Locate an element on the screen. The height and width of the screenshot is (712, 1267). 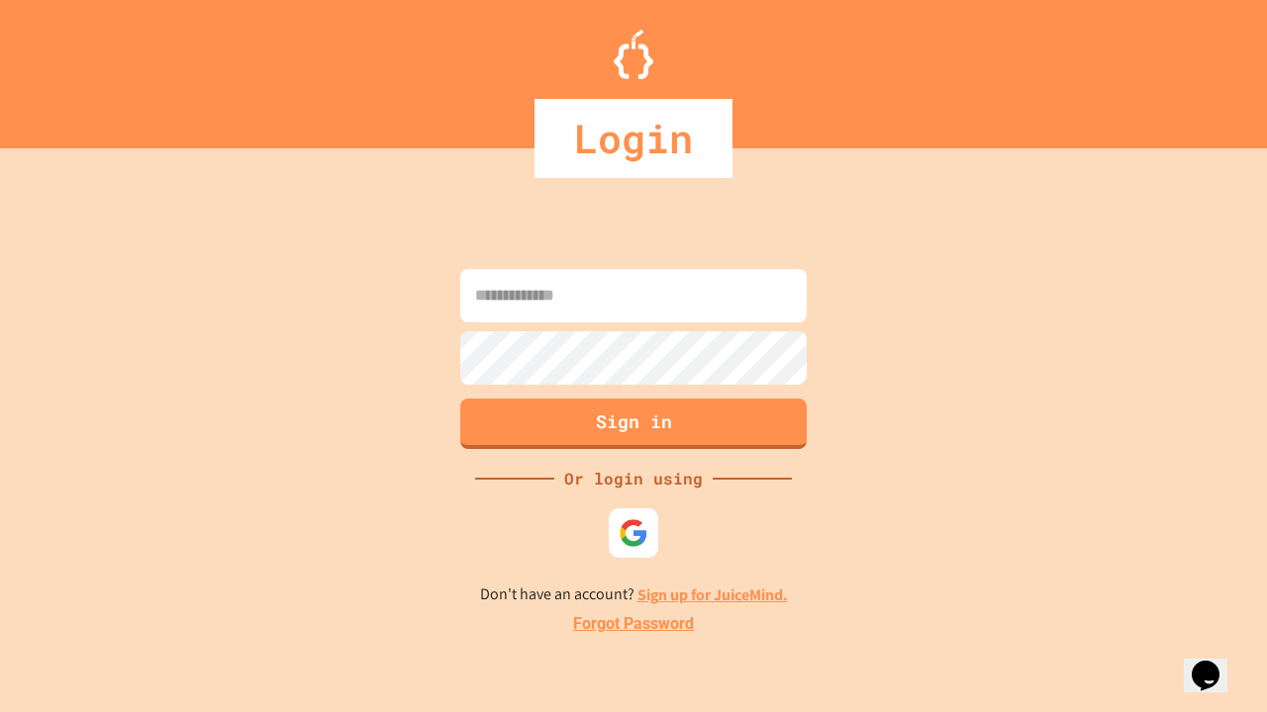
div: Or login using is located at coordinates (633, 479).